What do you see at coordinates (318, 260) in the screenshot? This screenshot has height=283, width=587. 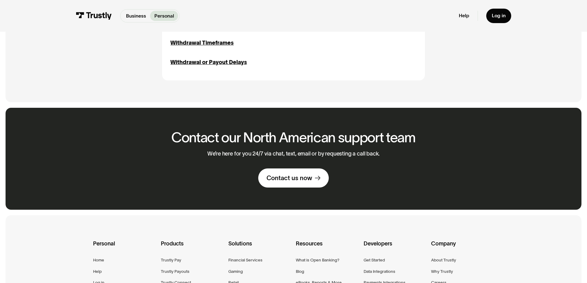 I see `div: What is Open Banking?` at bounding box center [318, 260].